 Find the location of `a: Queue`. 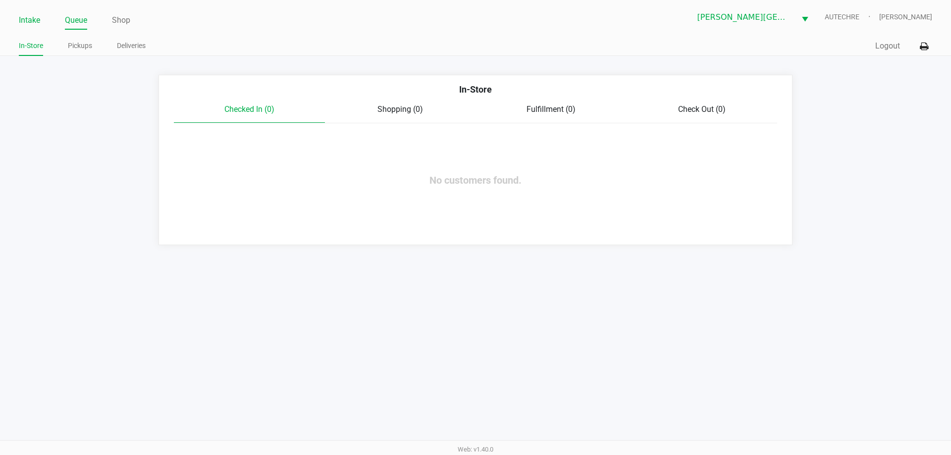

a: Queue is located at coordinates (76, 20).